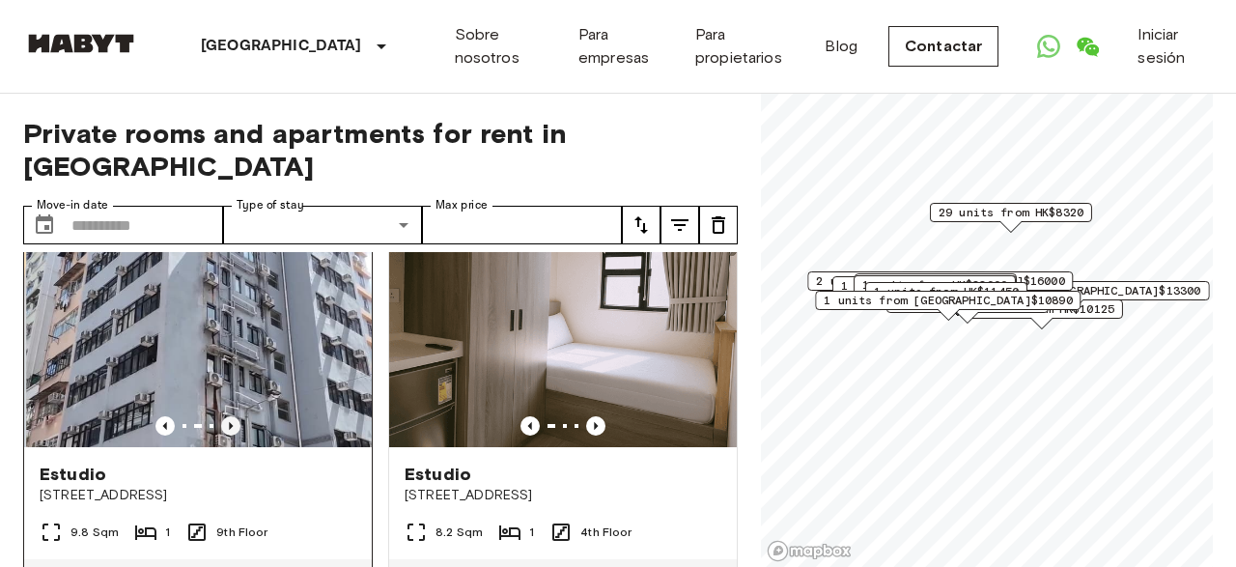 Image resolution: width=1236 pixels, height=567 pixels. Describe the element at coordinates (81, 43) in the screenshot. I see `img: Habyt` at that location.